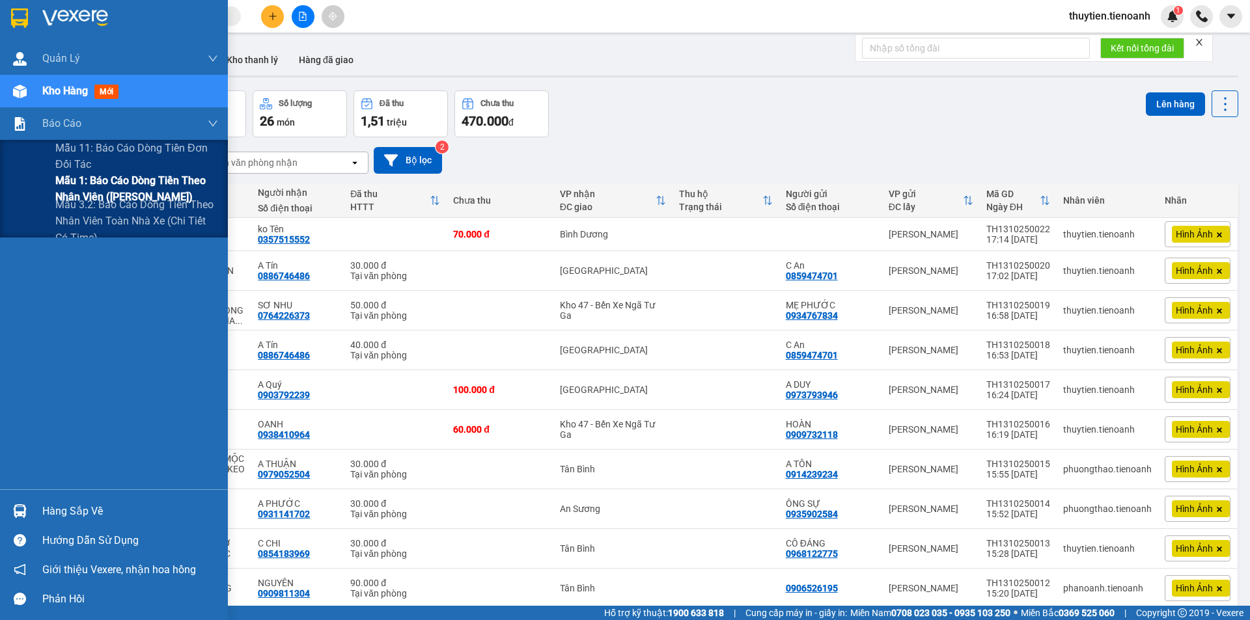 The image size is (1250, 620). I want to click on div: 70.000 đ, so click(500, 234).